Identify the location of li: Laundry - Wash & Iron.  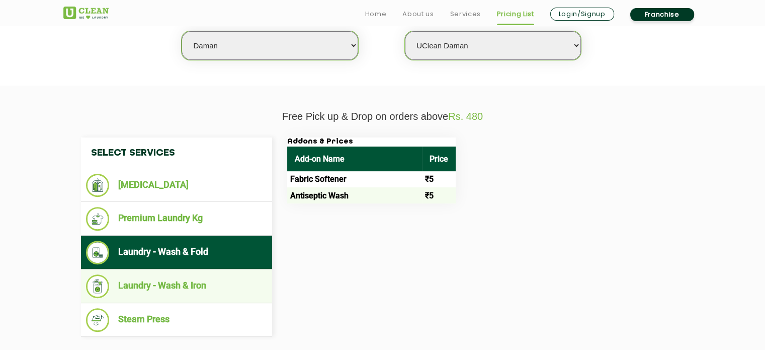
(177, 286).